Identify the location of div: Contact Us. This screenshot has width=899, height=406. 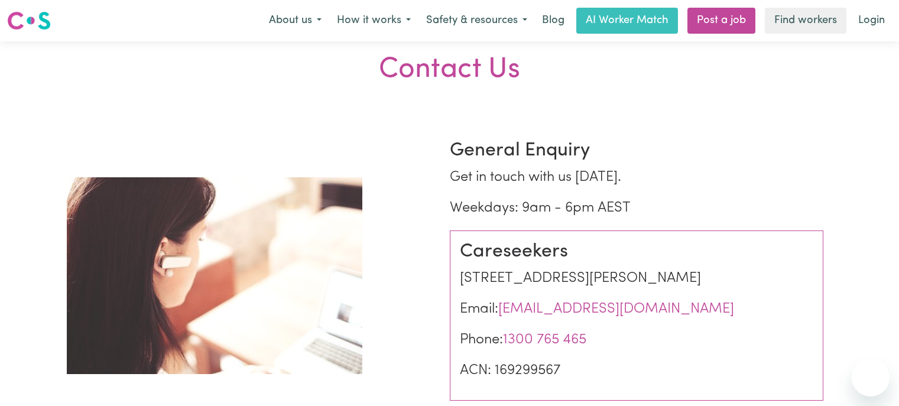
(449, 70).